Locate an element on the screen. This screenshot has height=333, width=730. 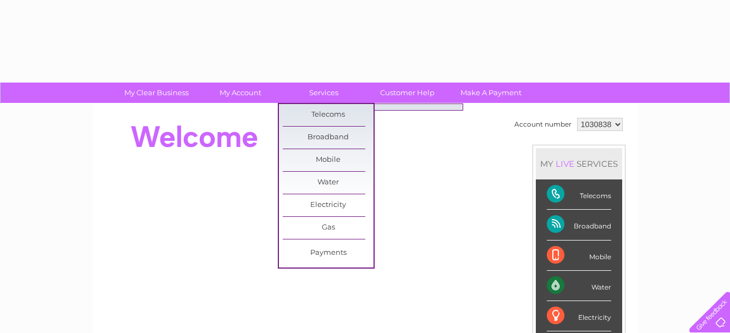
a: Telecoms is located at coordinates (328, 115).